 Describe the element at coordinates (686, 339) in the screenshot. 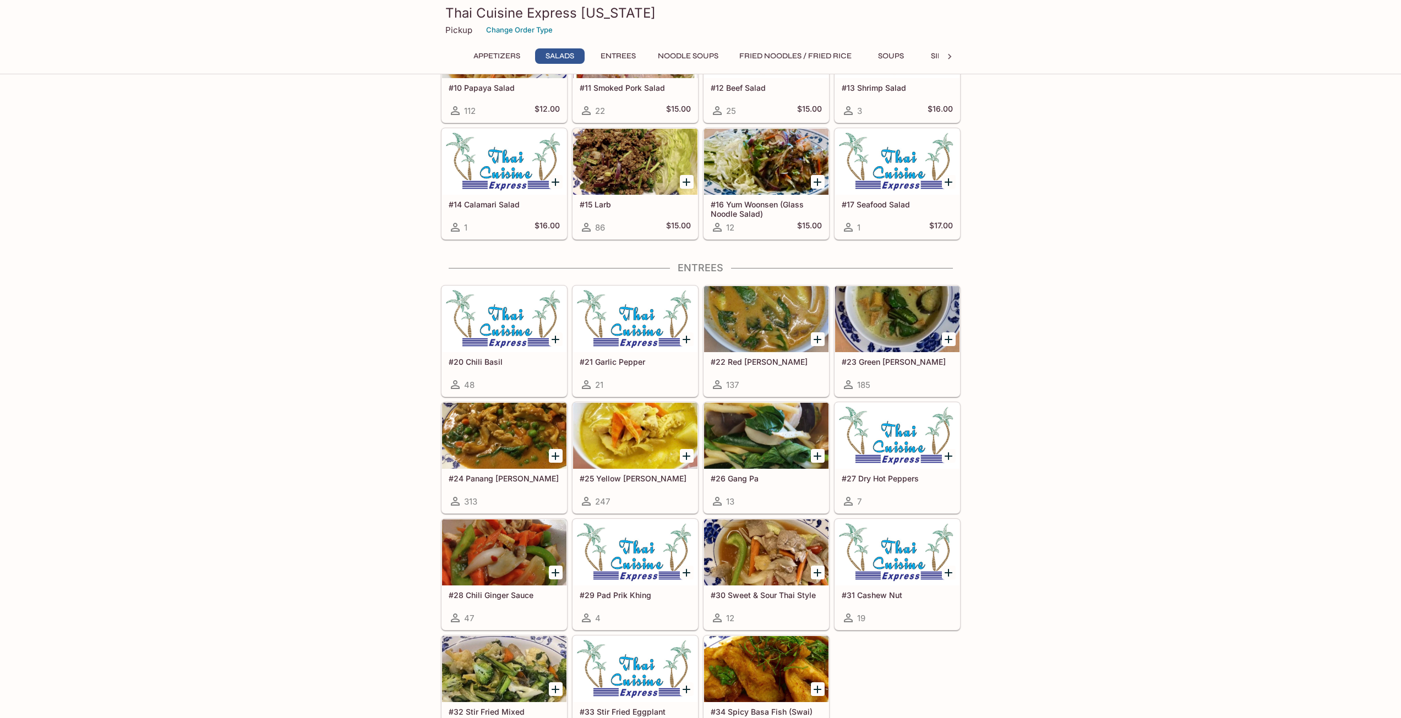

I see `button: Add #21 Garlic Pepper` at that location.